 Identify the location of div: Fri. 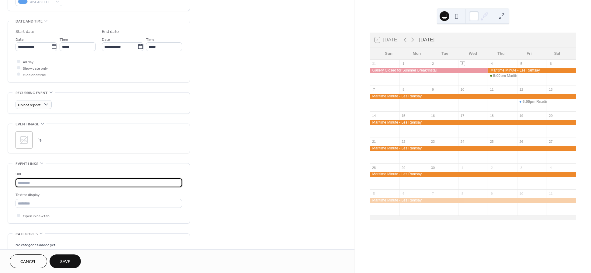
(529, 53).